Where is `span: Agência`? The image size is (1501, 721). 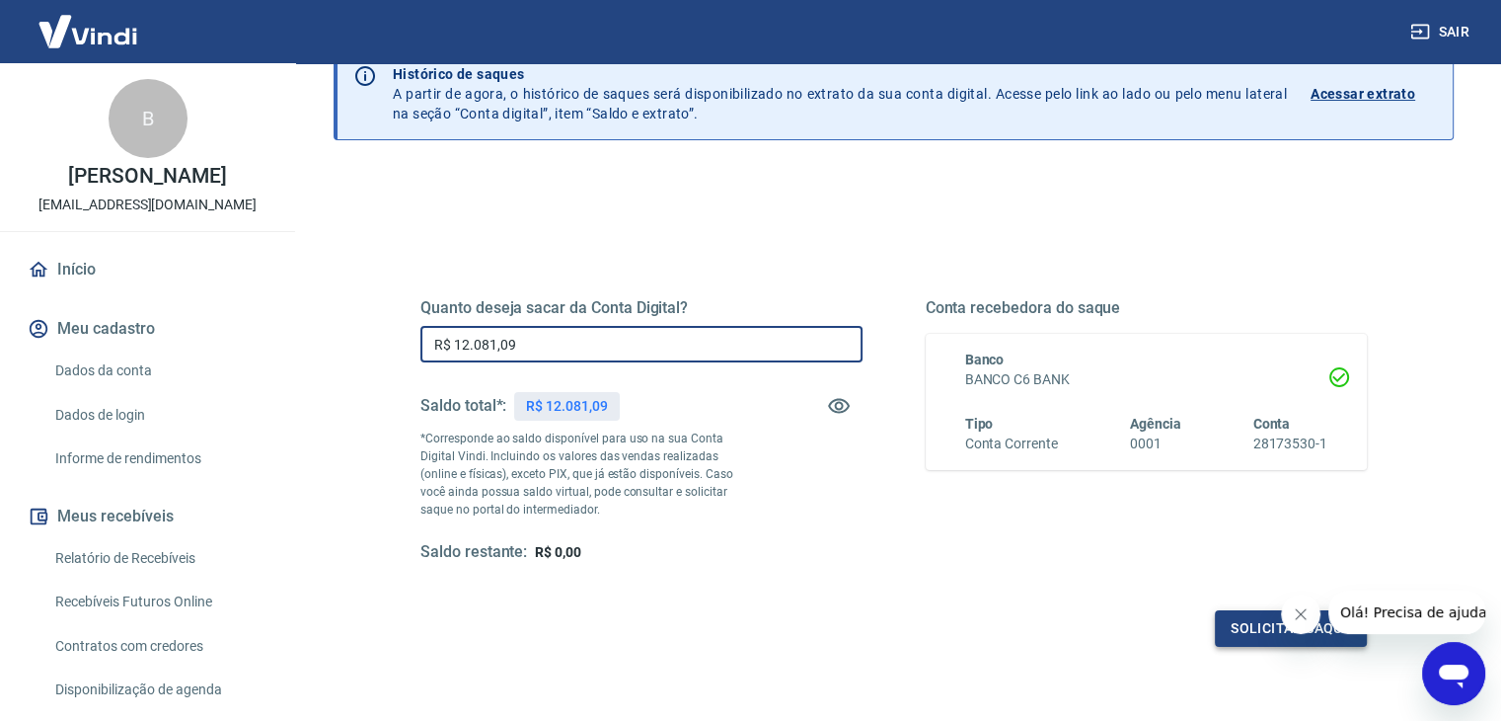
span: Agência is located at coordinates (1156, 423).